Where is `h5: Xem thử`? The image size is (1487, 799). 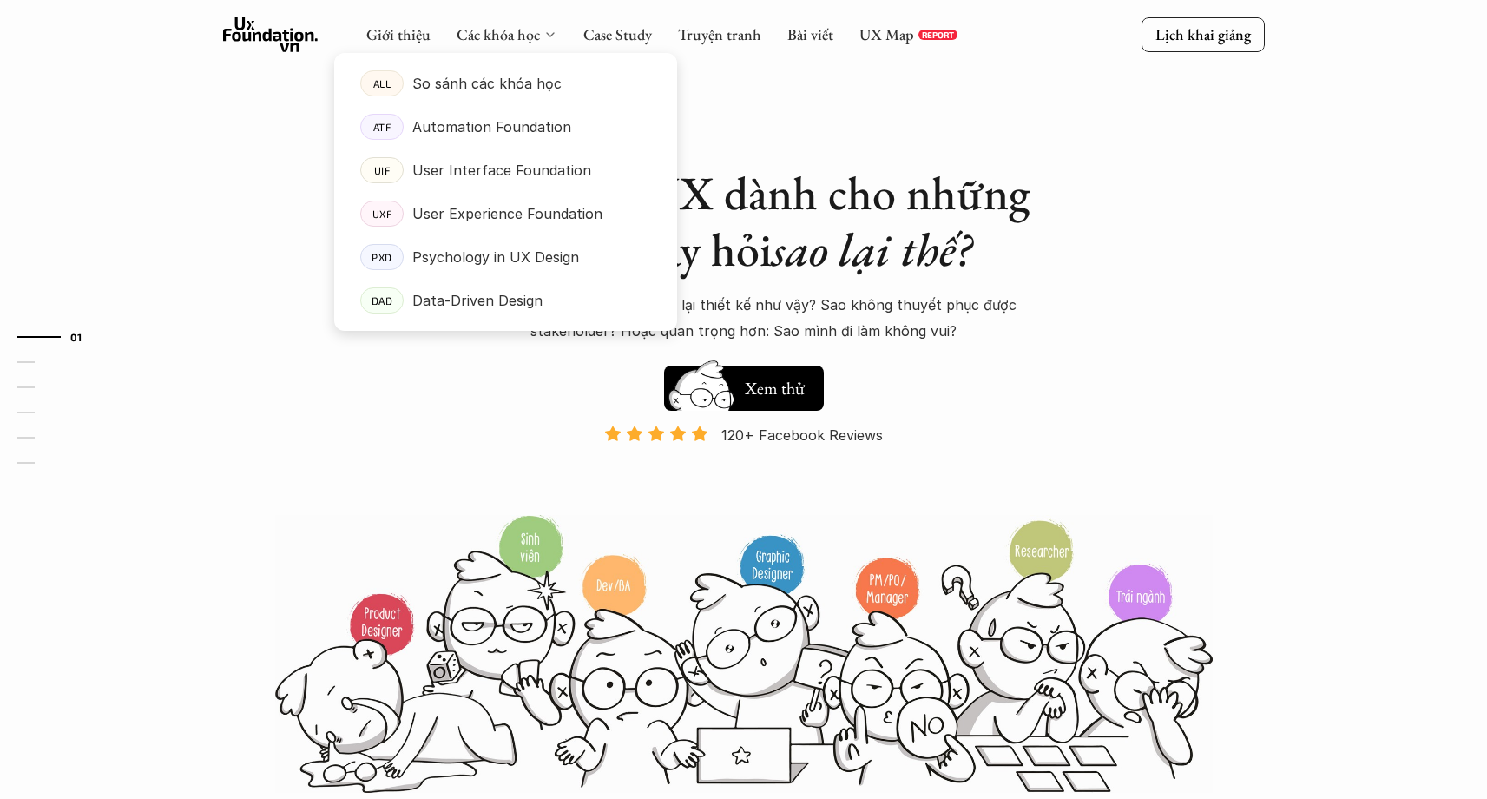
h5: Xem thử is located at coordinates (774, 388).